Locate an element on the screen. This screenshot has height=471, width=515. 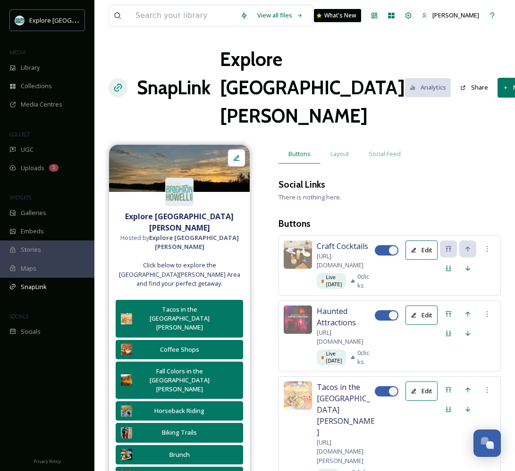
a: View all files is located at coordinates (280, 15).